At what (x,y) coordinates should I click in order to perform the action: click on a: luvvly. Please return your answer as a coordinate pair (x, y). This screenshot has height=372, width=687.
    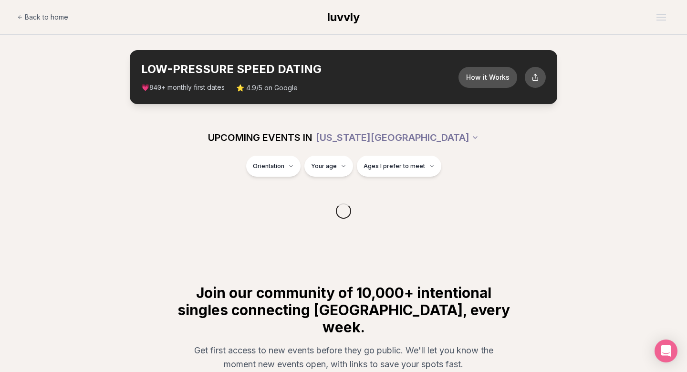
    Looking at the image, I should click on (344, 17).